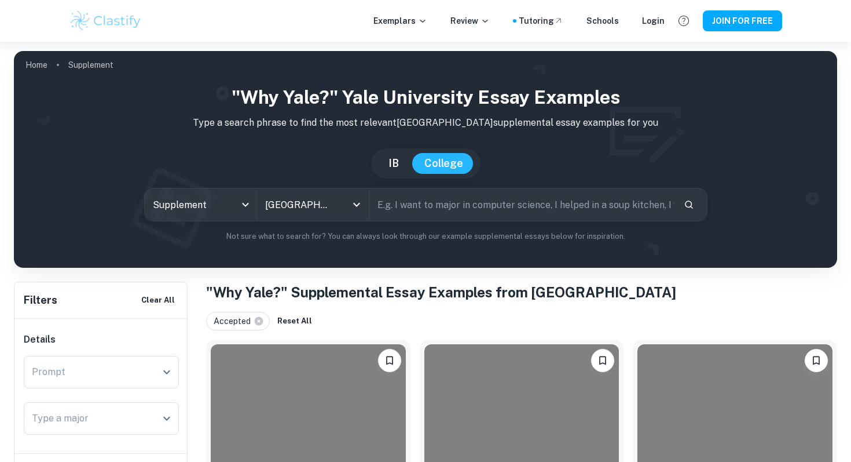 Image resolution: width=851 pixels, height=462 pixels. What do you see at coordinates (470, 21) in the screenshot?
I see `p: Review` at bounding box center [470, 21].